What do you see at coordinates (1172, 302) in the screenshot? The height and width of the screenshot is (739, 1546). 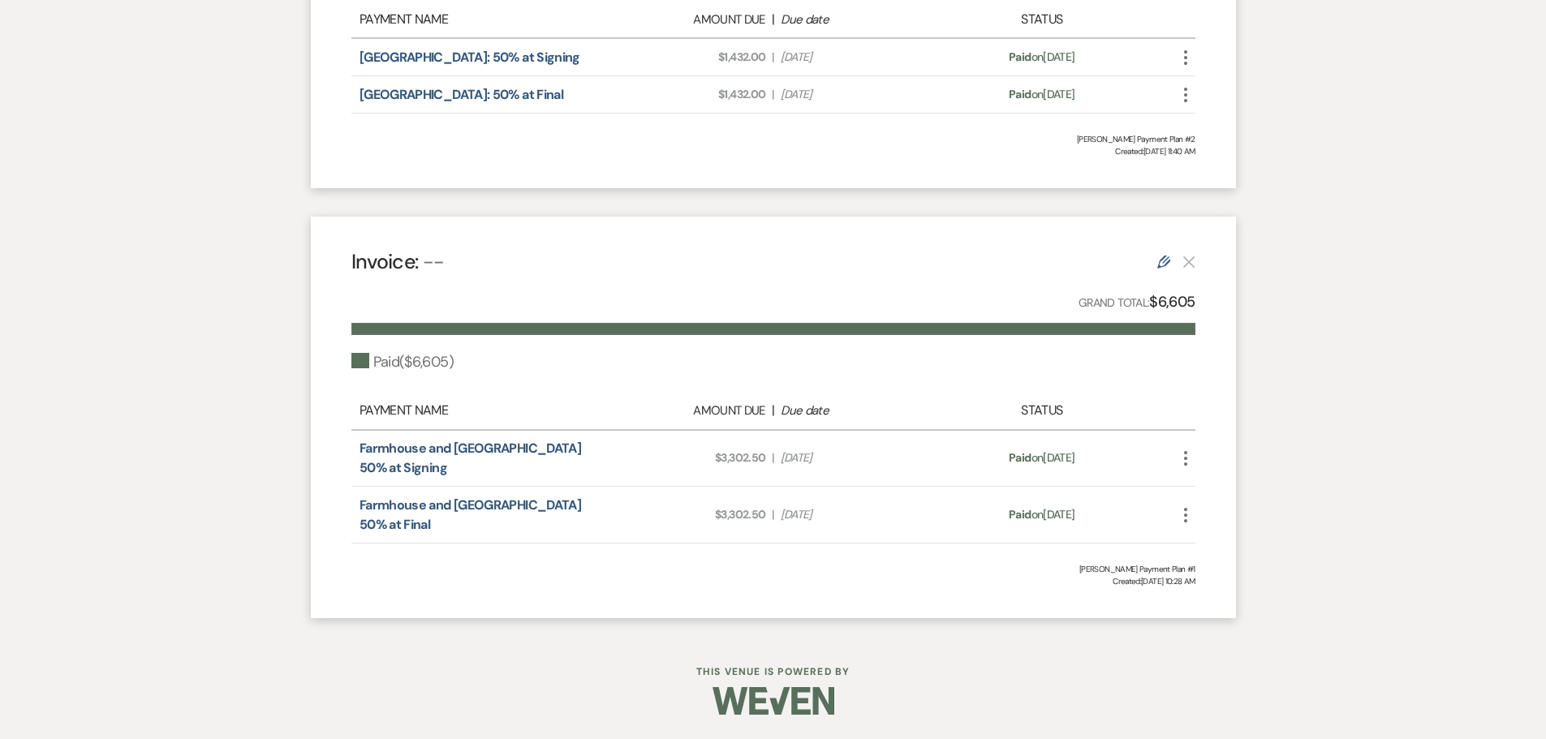 I see `strong: $6,605` at bounding box center [1172, 302].